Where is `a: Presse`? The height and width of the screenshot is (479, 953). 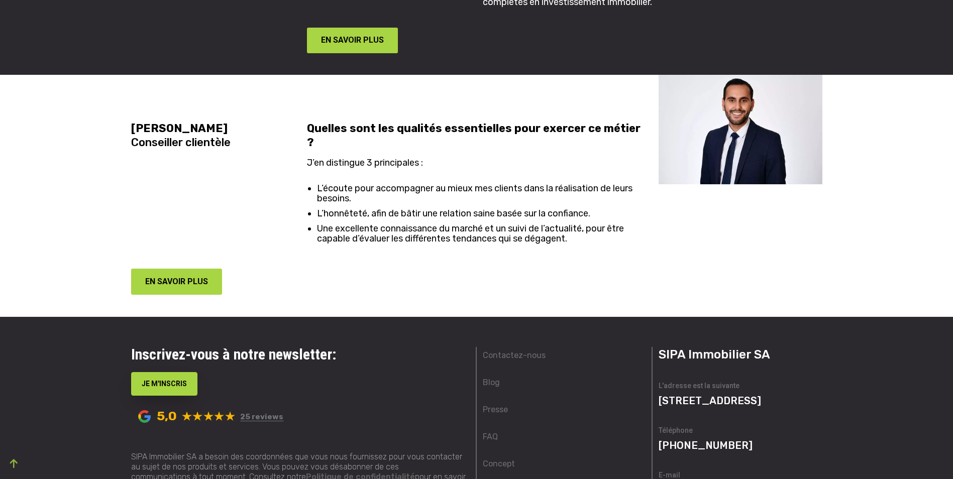 a: Presse is located at coordinates (495, 410).